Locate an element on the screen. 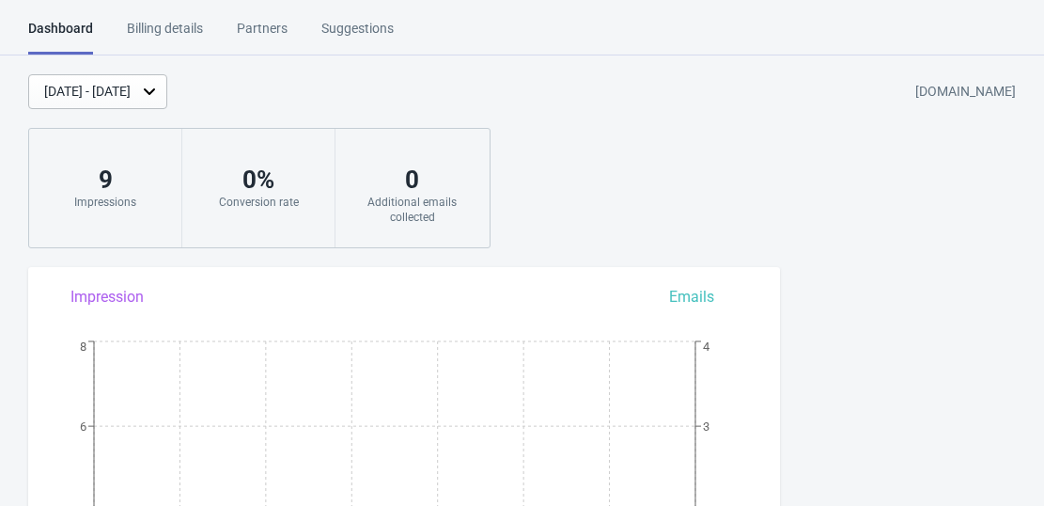 The height and width of the screenshot is (506, 1044). div: 0 % is located at coordinates (258, 179).